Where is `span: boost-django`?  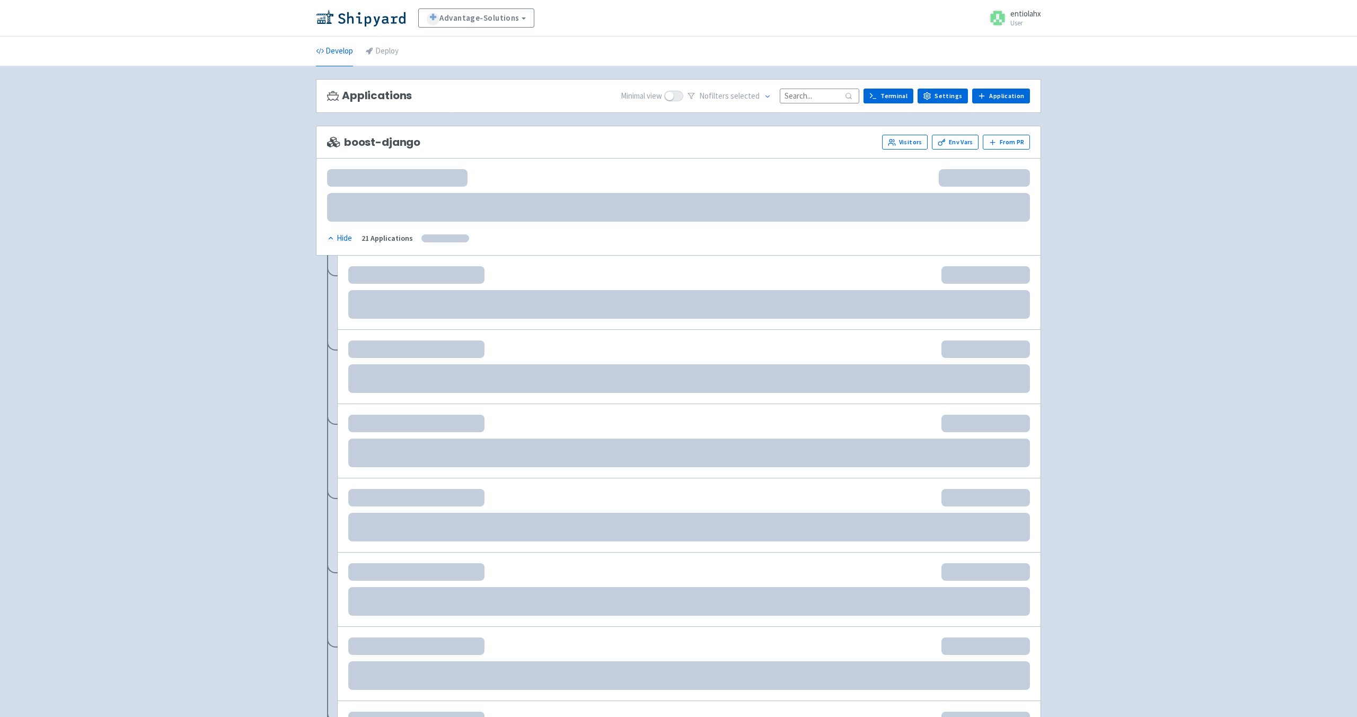
span: boost-django is located at coordinates (374, 142).